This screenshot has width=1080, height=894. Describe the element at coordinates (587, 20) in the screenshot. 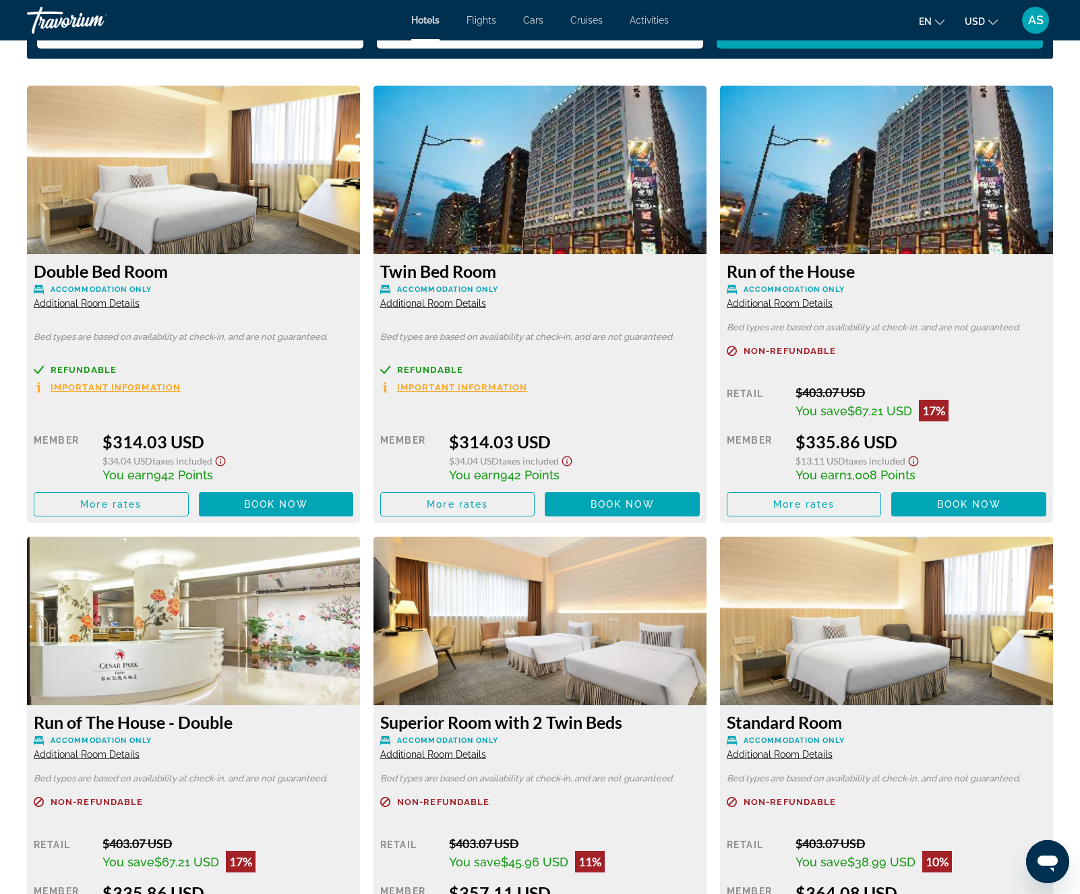

I see `a: Cruises` at that location.